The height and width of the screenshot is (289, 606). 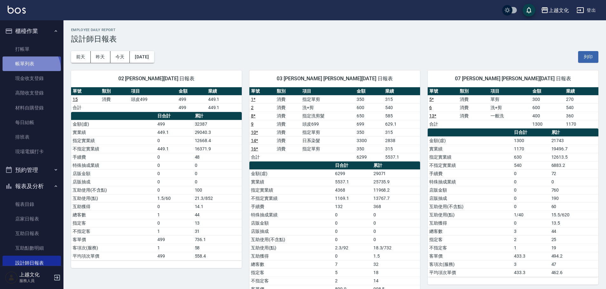 What do you see at coordinates (369, 124) in the screenshot?
I see `td: 699` at bounding box center [369, 124].